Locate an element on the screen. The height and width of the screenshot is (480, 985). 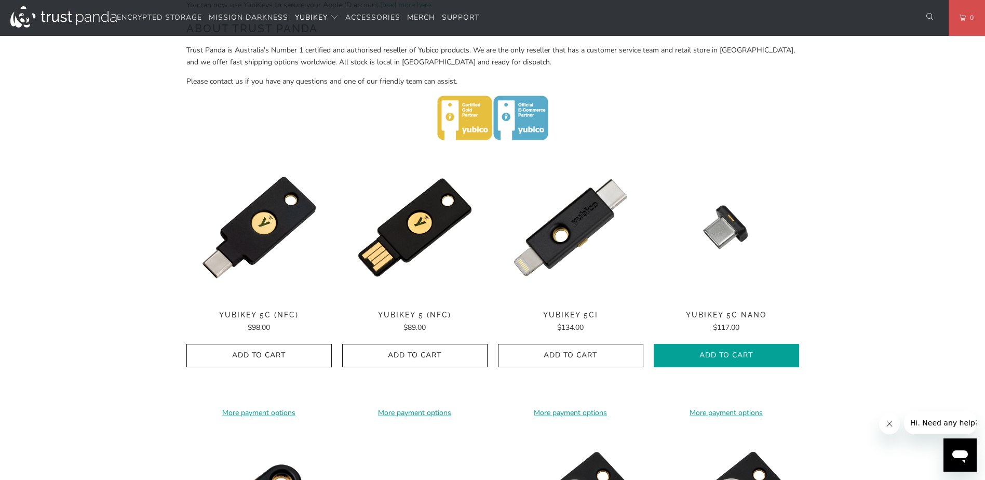
span: Support is located at coordinates (461, 17).